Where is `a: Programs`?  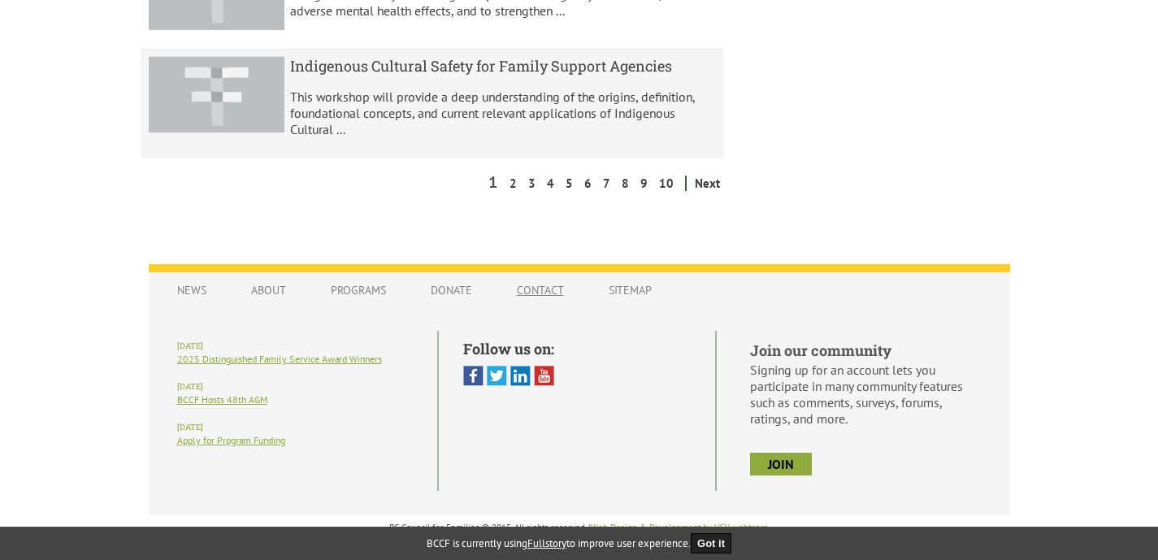 a: Programs is located at coordinates (358, 290).